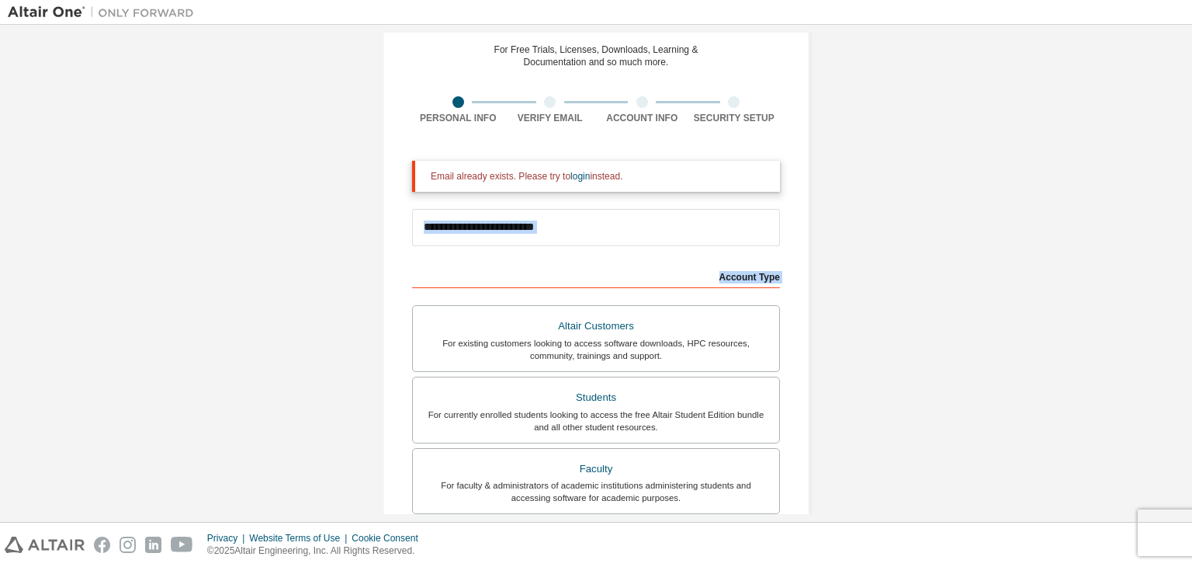 Image resolution: width=1192 pixels, height=567 pixels. Describe the element at coordinates (228, 538) in the screenshot. I see `div: Privacy` at that location.